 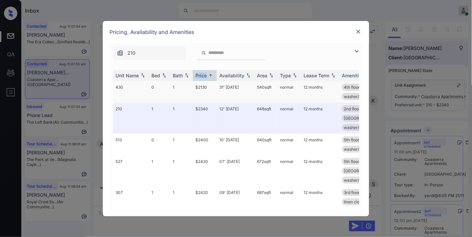 What do you see at coordinates (156, 75) in the screenshot?
I see `div: Bed` at bounding box center [156, 75].